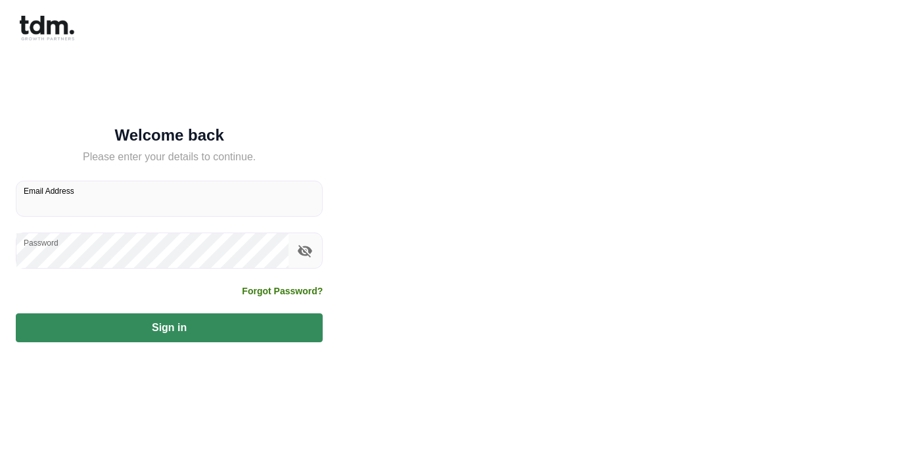 The width and height of the screenshot is (903, 471). Describe the element at coordinates (169, 328) in the screenshot. I see `button: Sign in` at that location.